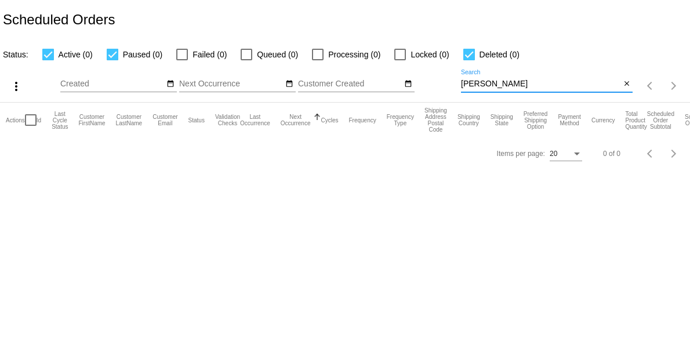 The width and height of the screenshot is (690, 363). I want to click on button: Change sorting for LastProcessingCycleId, so click(60, 120).